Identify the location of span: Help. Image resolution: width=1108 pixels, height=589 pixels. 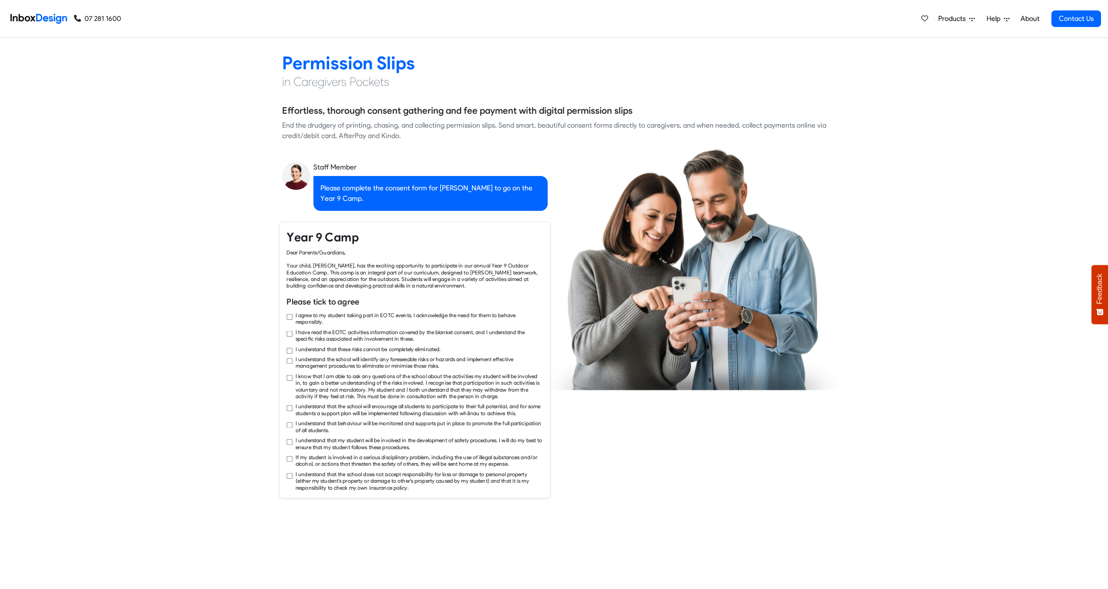
(996, 19).